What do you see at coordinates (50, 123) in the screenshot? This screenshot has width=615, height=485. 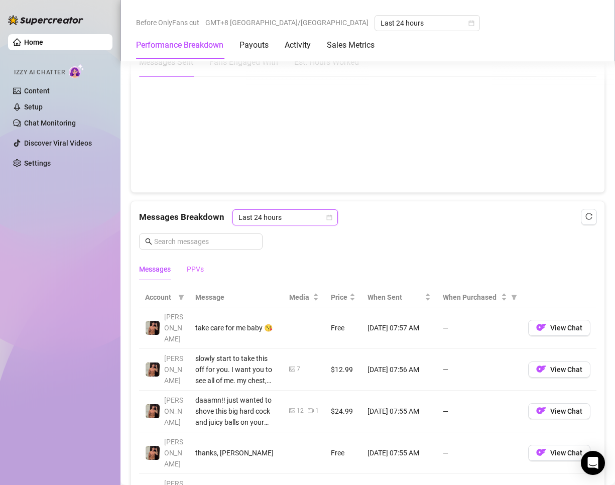 I see `a: Chat Monitoring` at bounding box center [50, 123].